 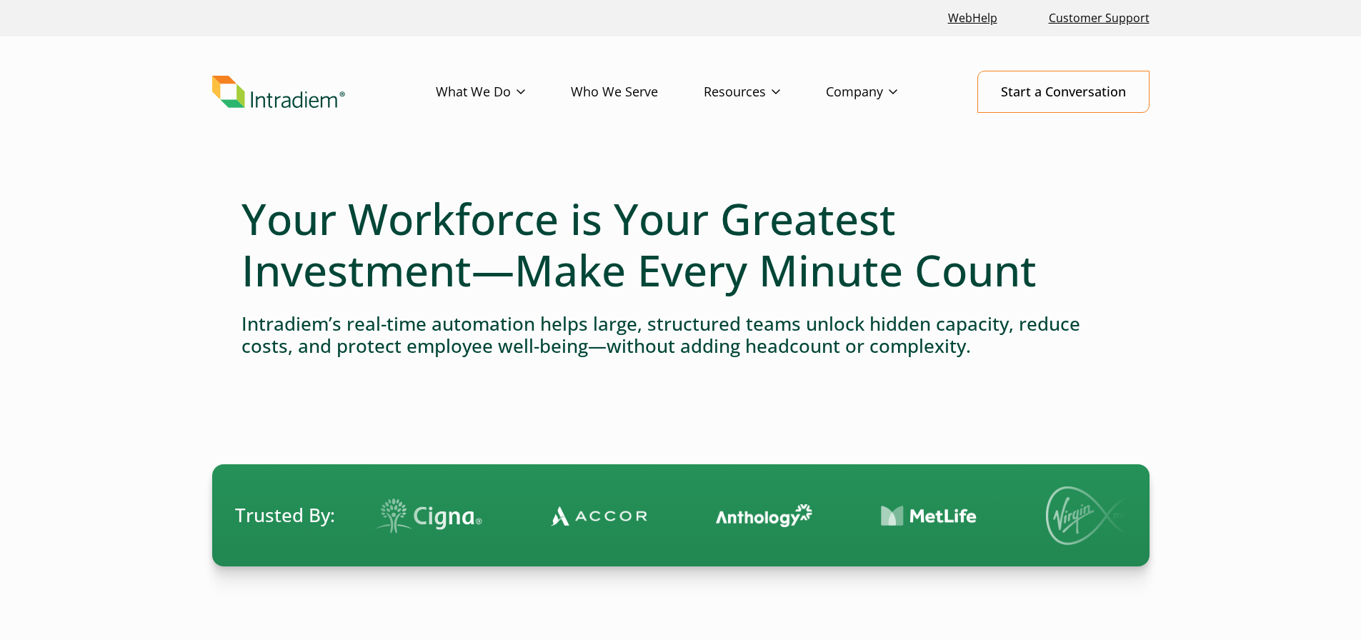 What do you see at coordinates (279, 92) in the screenshot?
I see `img: Intradiem` at bounding box center [279, 92].